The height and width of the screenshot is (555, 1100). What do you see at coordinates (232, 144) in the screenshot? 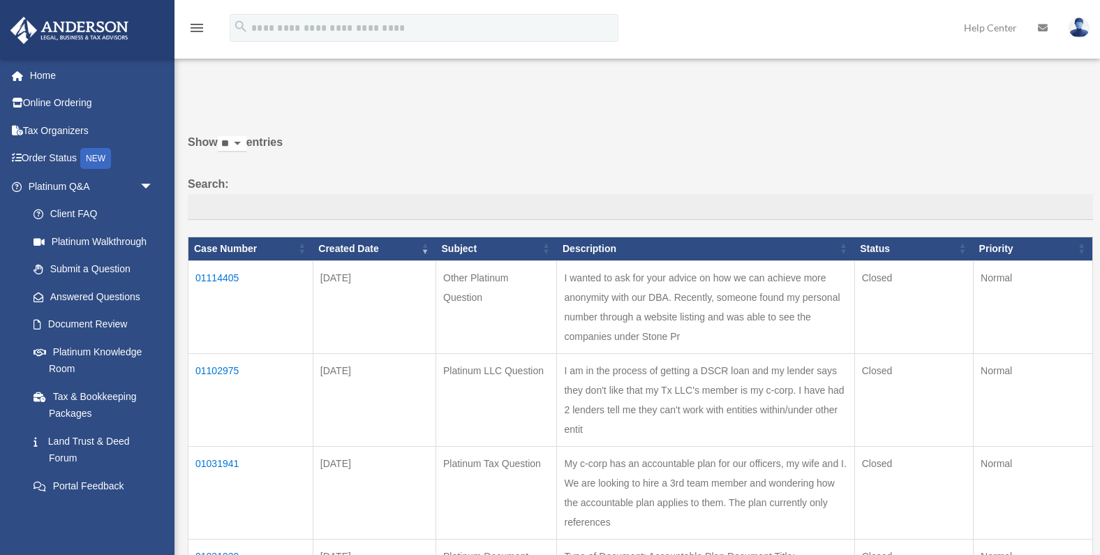
I see `select: Showentries` at bounding box center [232, 144].